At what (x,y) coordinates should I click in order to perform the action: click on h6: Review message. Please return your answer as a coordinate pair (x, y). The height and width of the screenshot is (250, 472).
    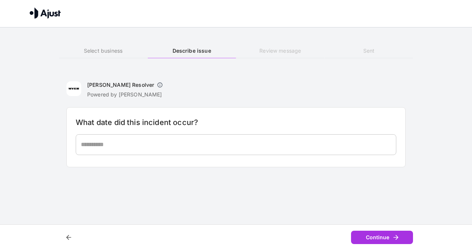
    Looking at the image, I should click on (280, 51).